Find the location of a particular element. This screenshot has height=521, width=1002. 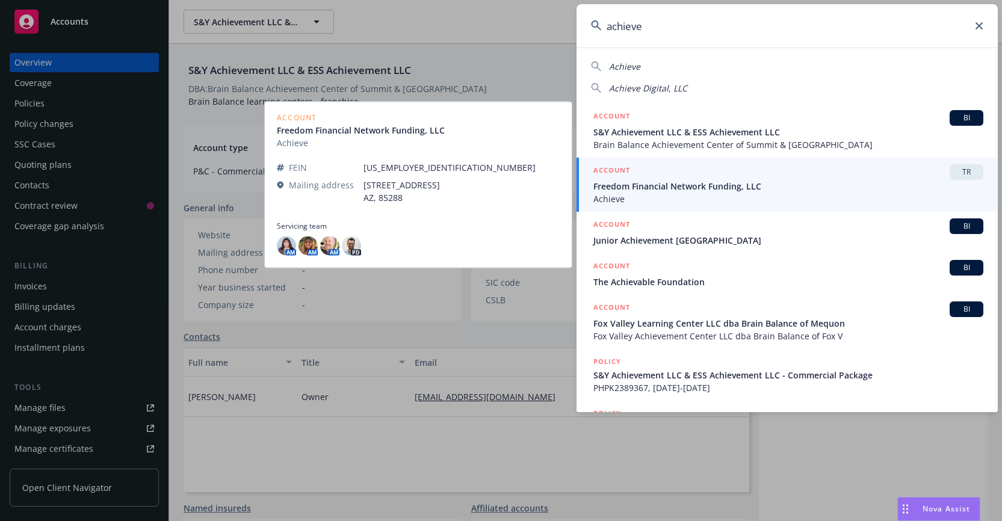

span: Fox Valley Achievement Center LLC dba Brain Balance of Fox V is located at coordinates (789, 336).